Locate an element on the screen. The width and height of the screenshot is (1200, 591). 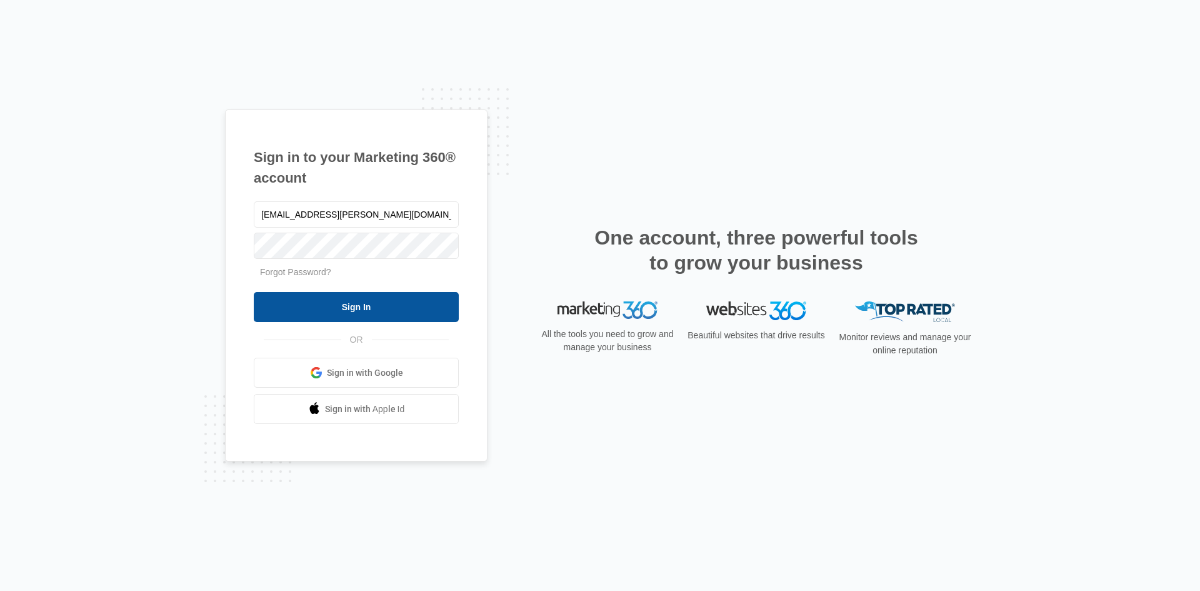
span: Sign in with Google is located at coordinates (365, 373).